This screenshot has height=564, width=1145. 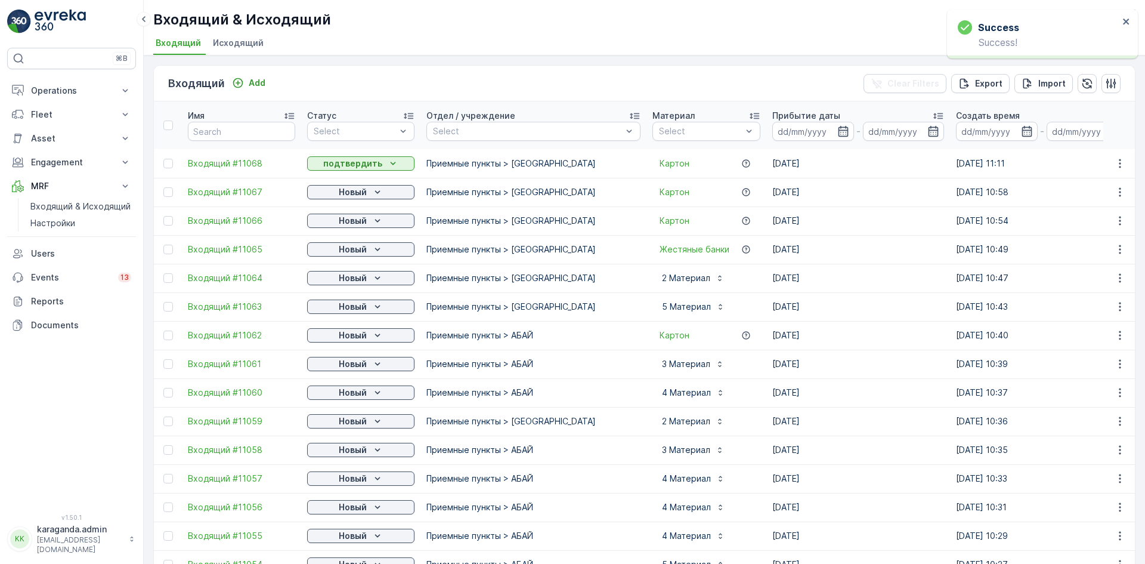 What do you see at coordinates (242, 192) in the screenshot?
I see `span: Входящий #11067` at bounding box center [242, 192].